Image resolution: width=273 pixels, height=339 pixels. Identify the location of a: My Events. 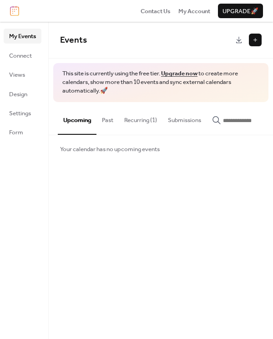
(22, 36).